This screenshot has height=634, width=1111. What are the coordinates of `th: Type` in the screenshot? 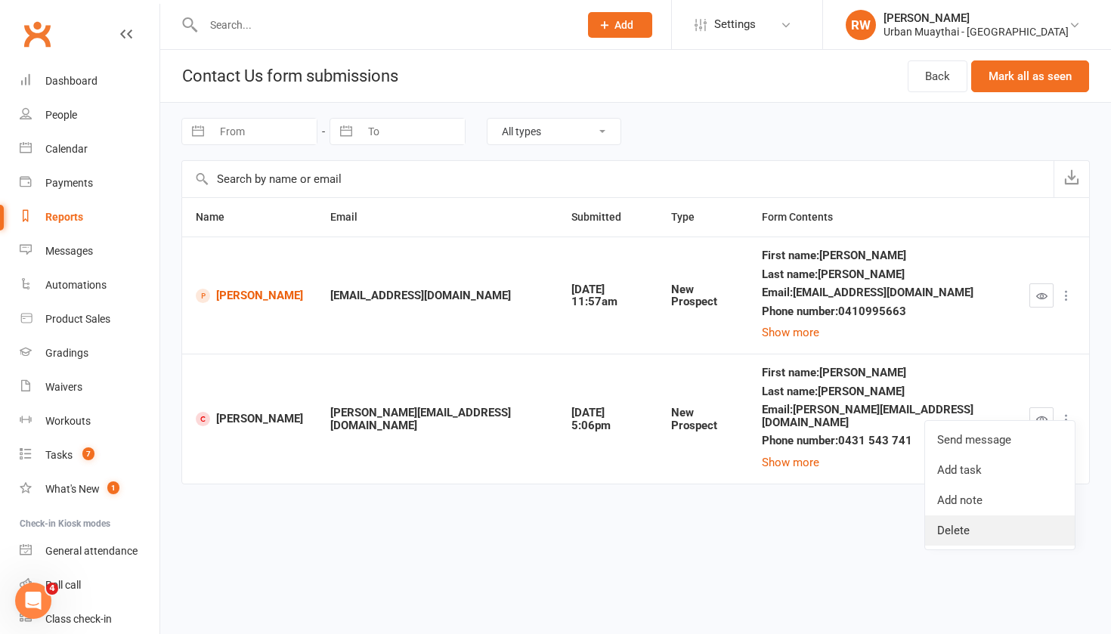 It's located at (703, 217).